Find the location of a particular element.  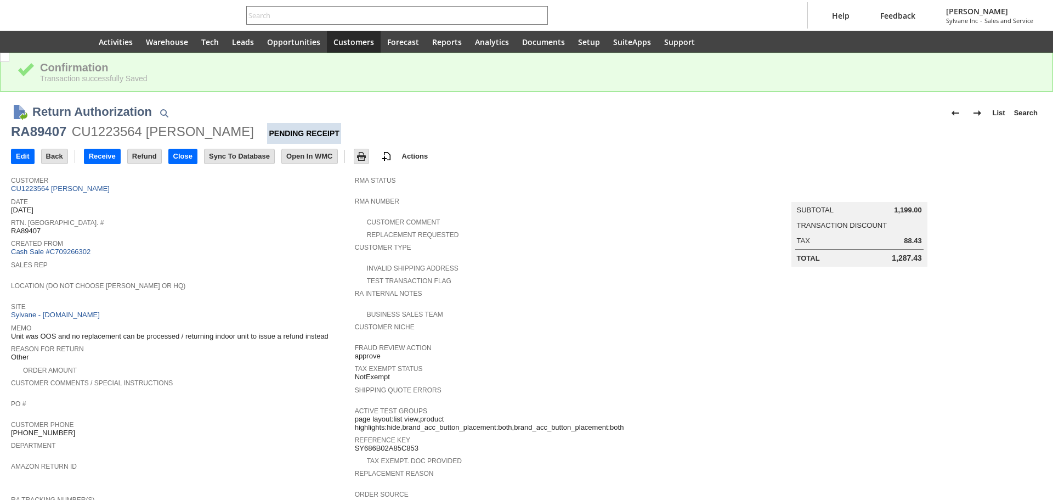

input: Edit is located at coordinates (22, 156).